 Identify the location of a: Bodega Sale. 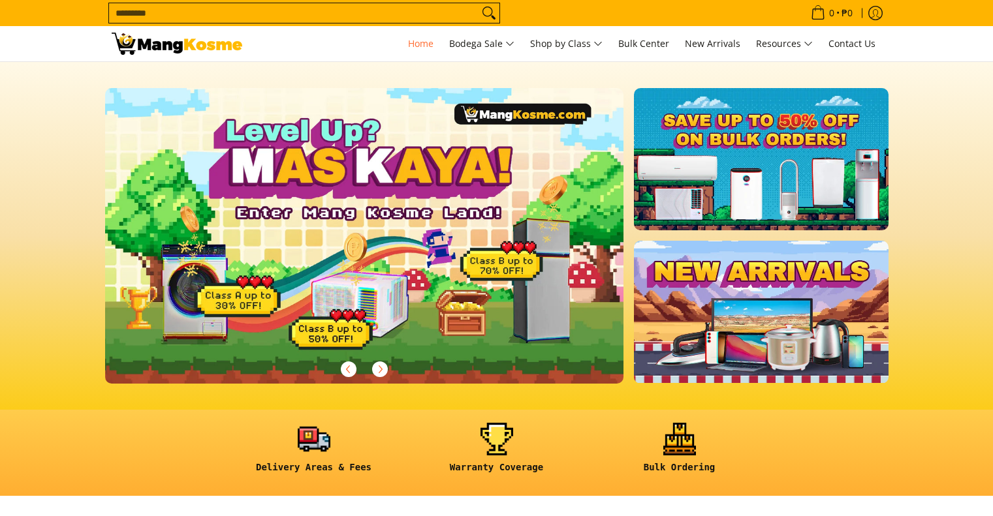
(482, 44).